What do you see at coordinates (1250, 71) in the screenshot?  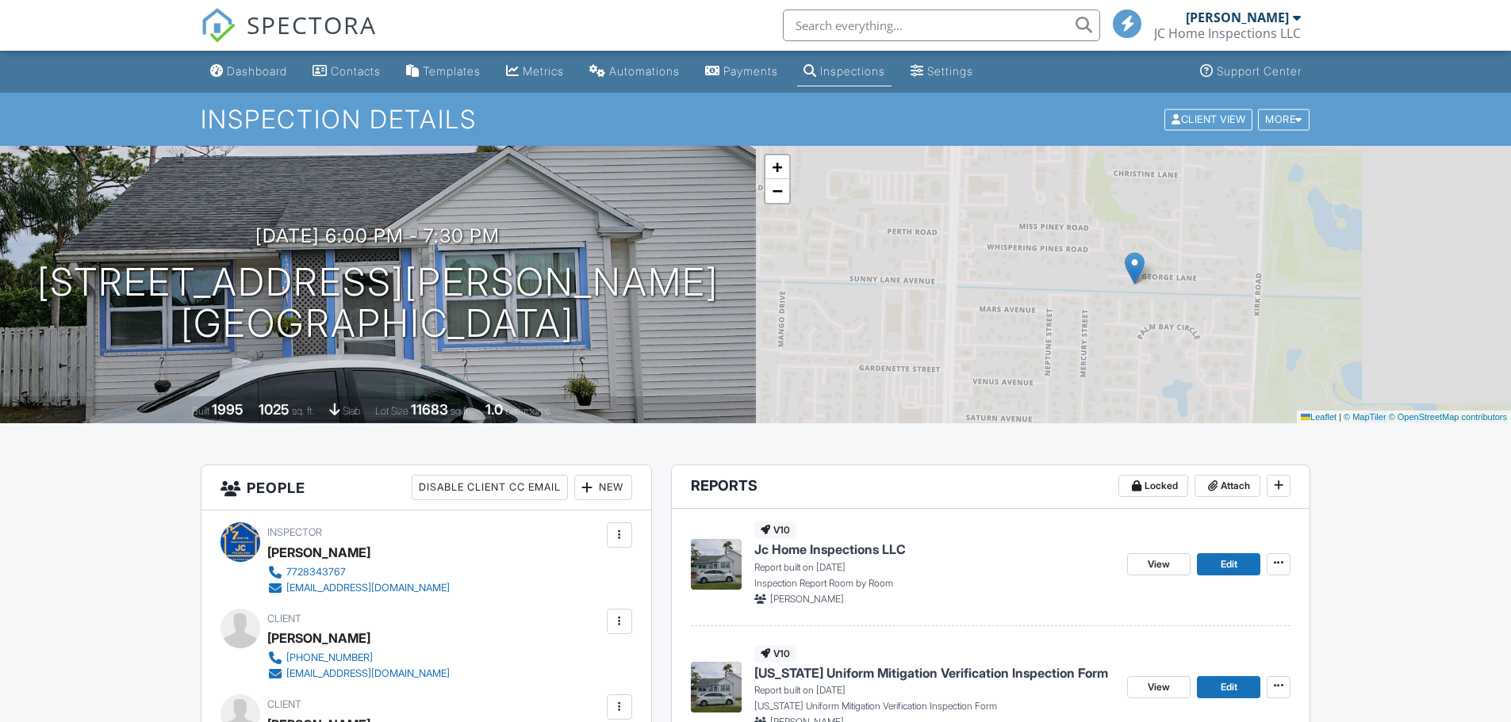 I see `a: Support Center` at bounding box center [1250, 71].